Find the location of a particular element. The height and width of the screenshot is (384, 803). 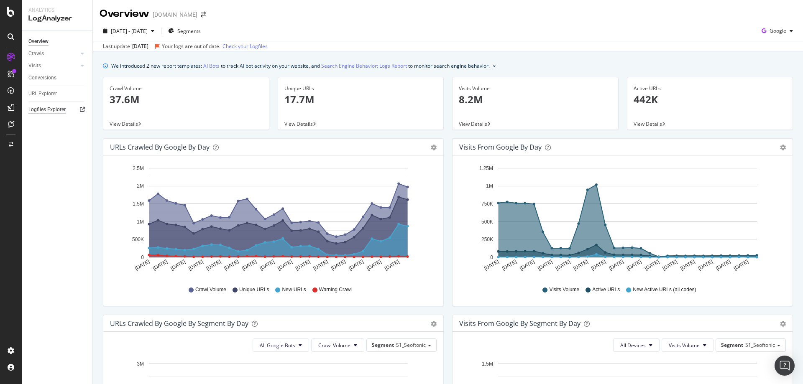

span: New URLs is located at coordinates (294, 290).